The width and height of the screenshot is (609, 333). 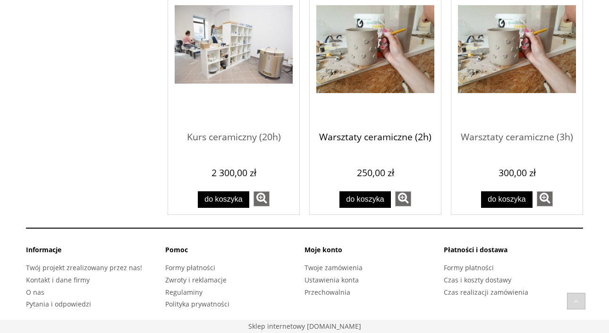 What do you see at coordinates (365, 199) in the screenshot?
I see `button: Do koszyka Warsztaty ceramiczne (2h)` at bounding box center [365, 199].